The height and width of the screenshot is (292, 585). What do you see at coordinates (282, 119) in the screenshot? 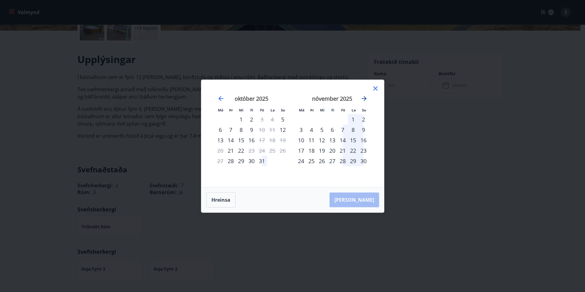
I see `td: Choose sunnudagur, 5. október 2025 as your check-in date. It’s available.` at bounding box center [282, 119].